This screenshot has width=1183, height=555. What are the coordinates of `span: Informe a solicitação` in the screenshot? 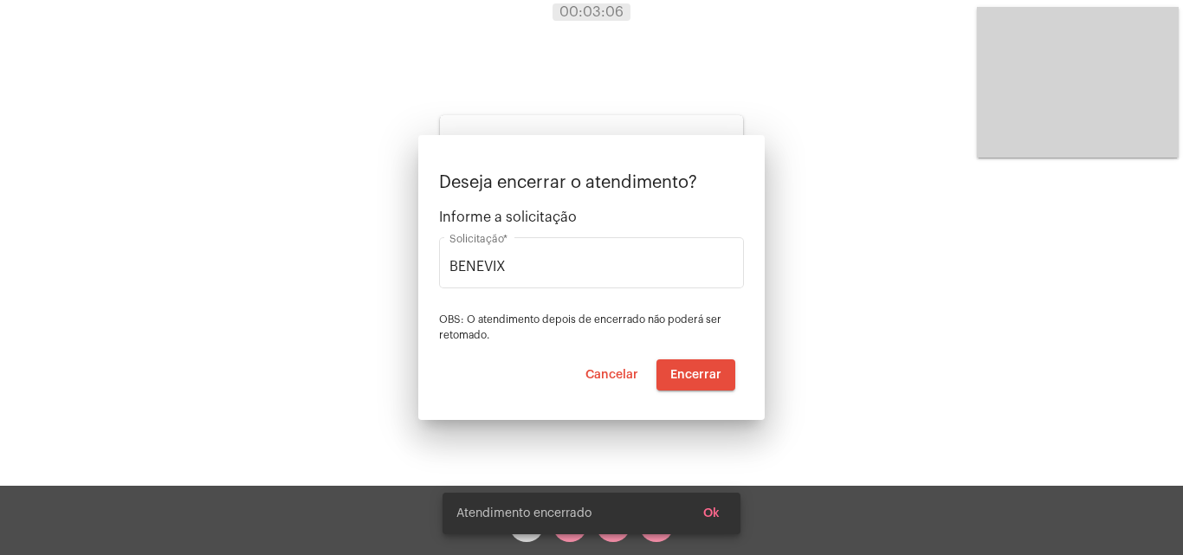 It's located at (592, 217).